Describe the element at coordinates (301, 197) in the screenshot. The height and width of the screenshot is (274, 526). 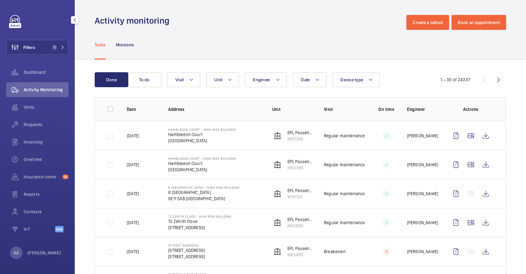
I see `p: M56133` at that location.